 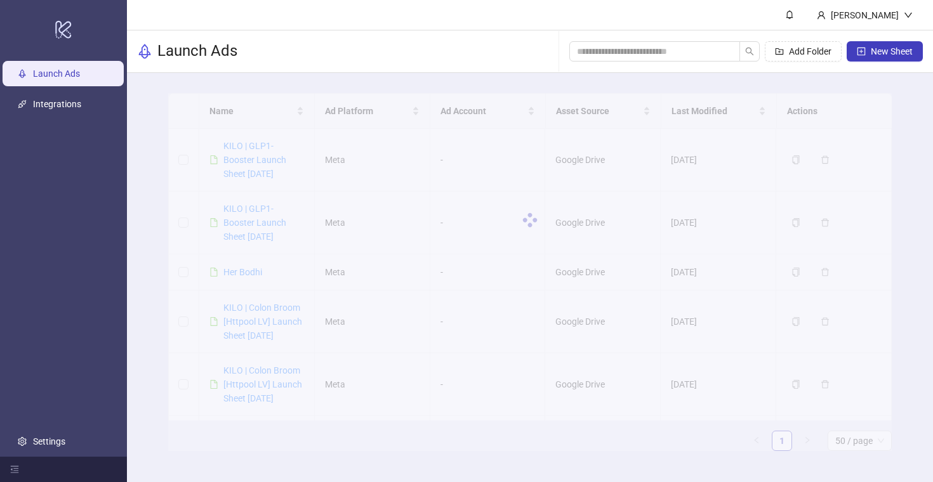 I want to click on span: menu-fold, so click(x=15, y=469).